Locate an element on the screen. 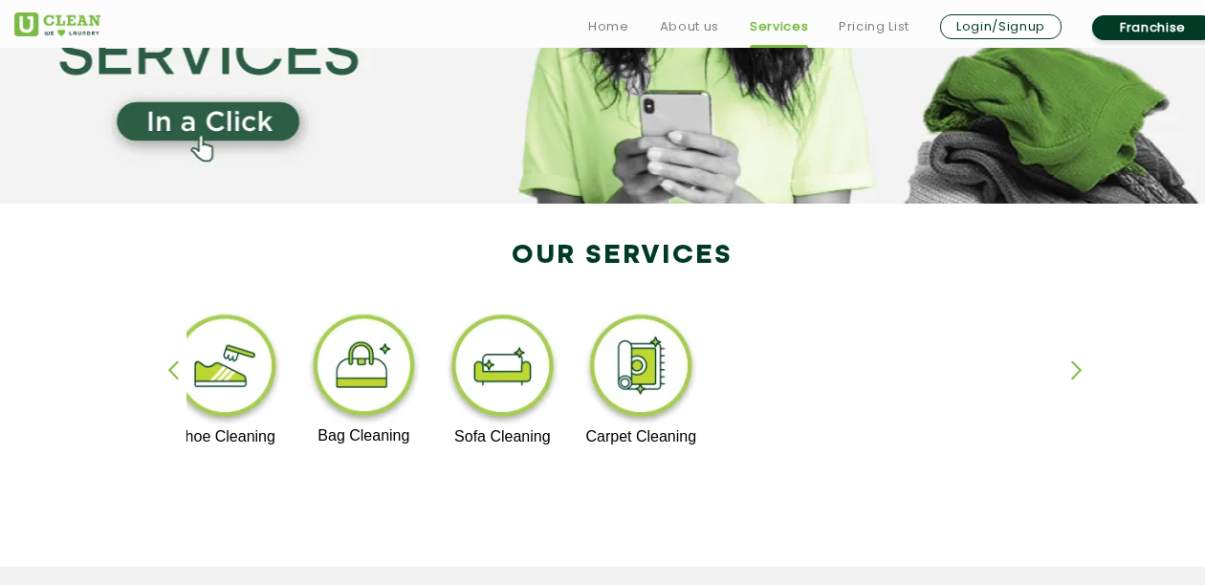 This screenshot has height=585, width=1205. img: shoe_cleaning_11zon.webp is located at coordinates (225, 369).